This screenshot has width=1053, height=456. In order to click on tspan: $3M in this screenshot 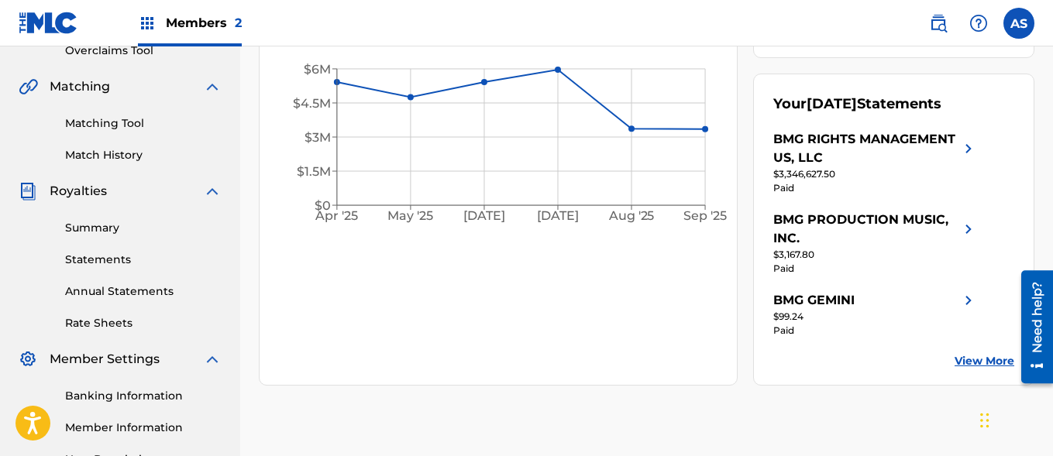, I will do `click(318, 137)`.